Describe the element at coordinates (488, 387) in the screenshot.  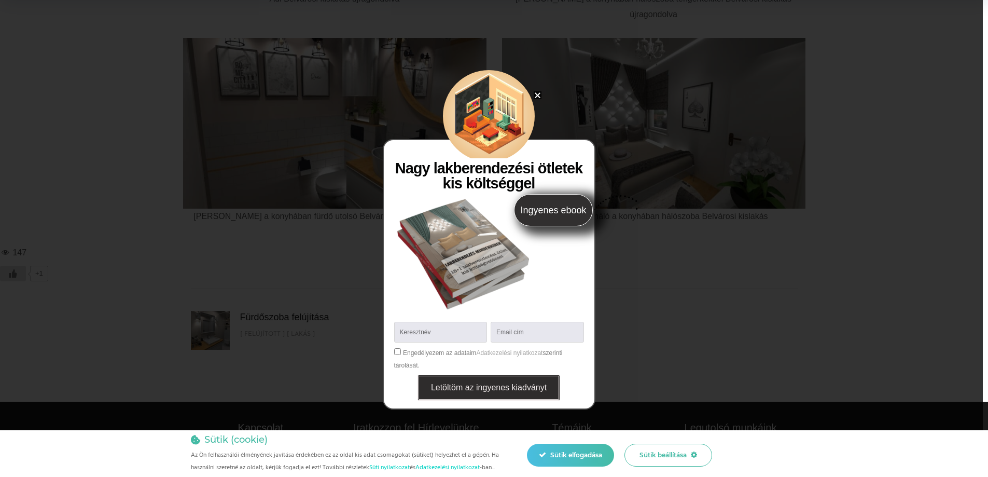
I see `span: Letöltöm az ingyenes kiadványt` at that location.